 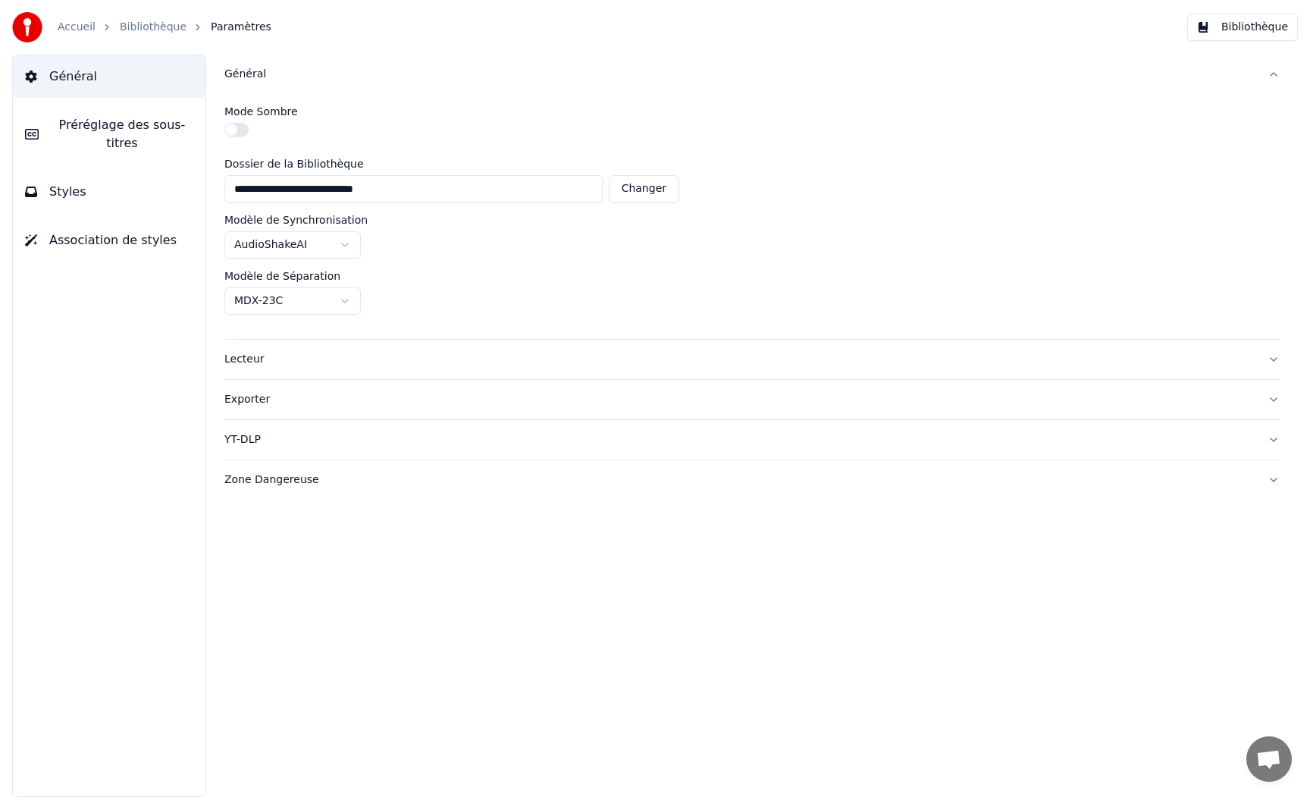 I want to click on a: Bibliothèque, so click(x=153, y=27).